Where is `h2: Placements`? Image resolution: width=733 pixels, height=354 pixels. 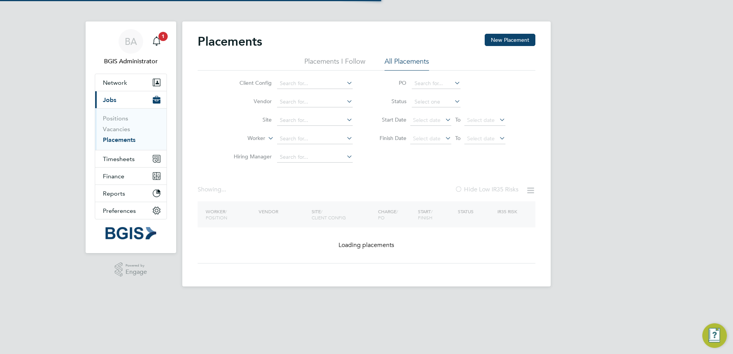 h2: Placements is located at coordinates (230, 41).